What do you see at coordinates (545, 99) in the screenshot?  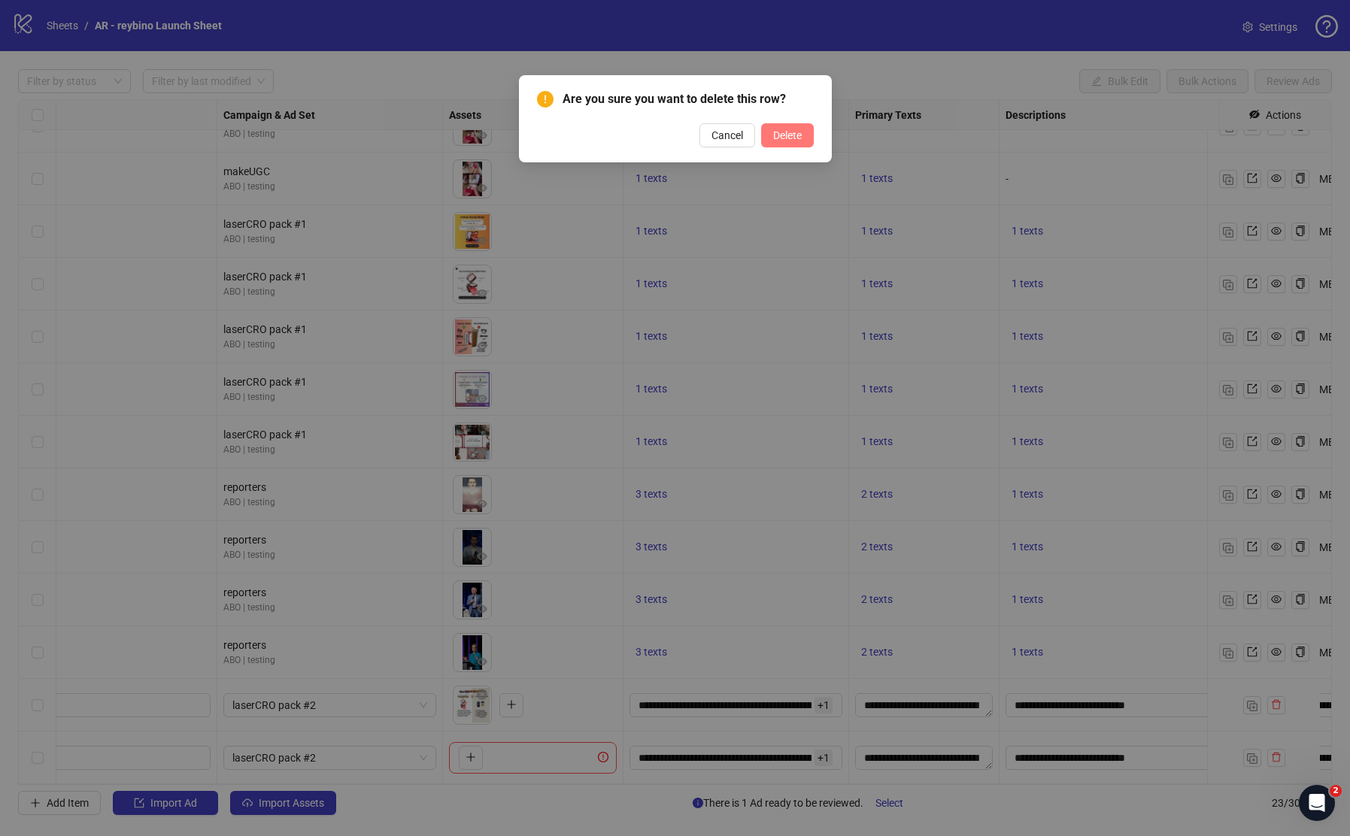 I see `span: exclamation-circle` at bounding box center [545, 99].